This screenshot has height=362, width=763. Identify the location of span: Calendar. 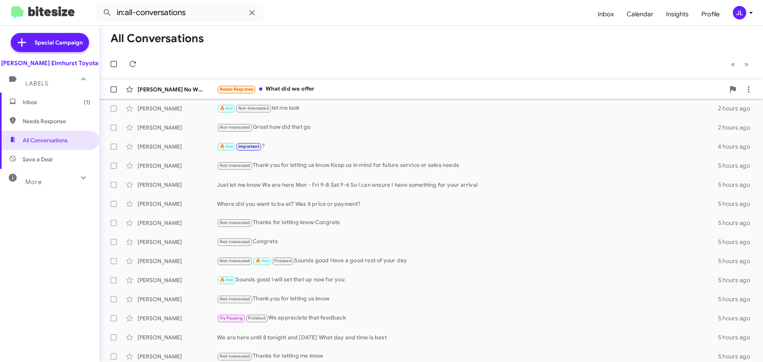
(640, 14).